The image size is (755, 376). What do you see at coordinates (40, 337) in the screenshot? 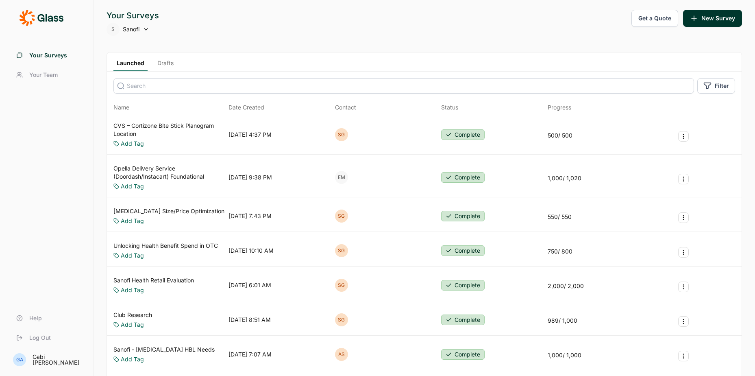
I see `span: Log Out` at bounding box center [40, 337].